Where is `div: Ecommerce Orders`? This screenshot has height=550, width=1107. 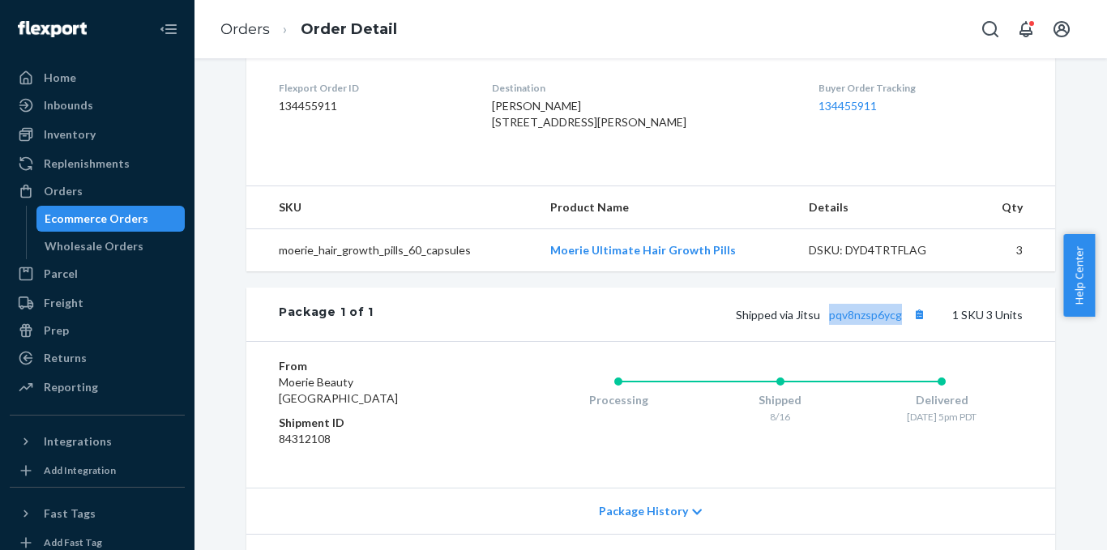
div: Ecommerce Orders is located at coordinates (96, 219).